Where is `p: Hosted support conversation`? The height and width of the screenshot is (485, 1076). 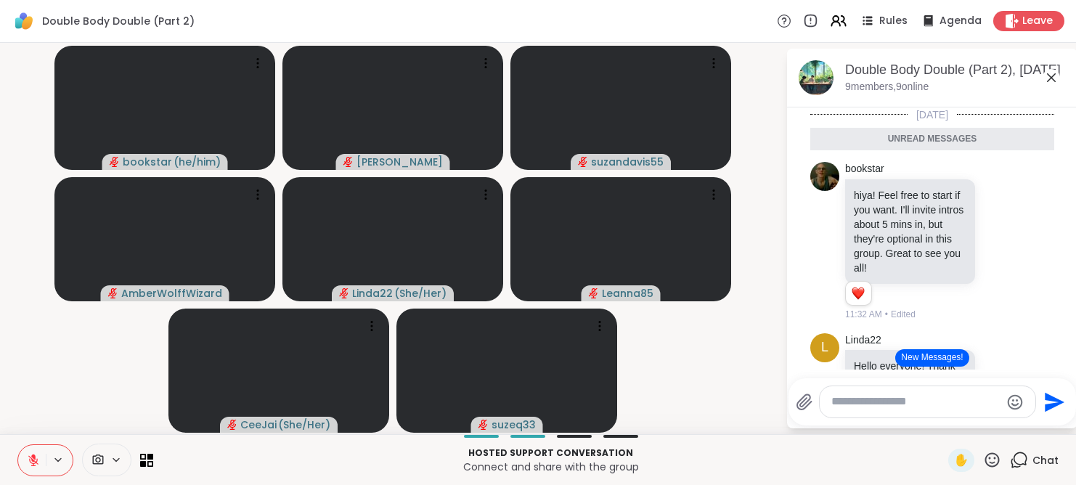 p: Hosted support conversation is located at coordinates (550, 453).